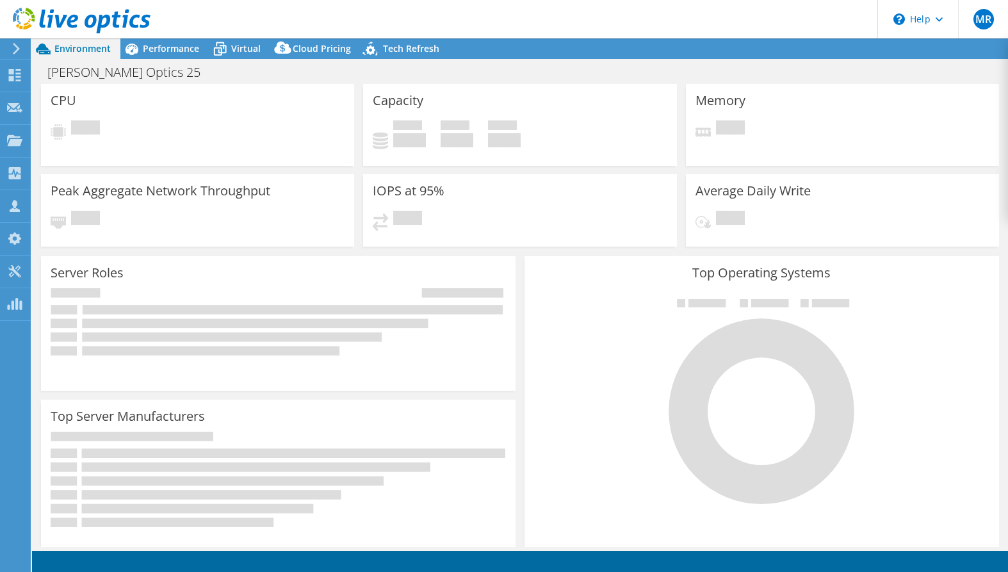 Image resolution: width=1008 pixels, height=572 pixels. I want to click on span: Tech Refresh, so click(411, 48).